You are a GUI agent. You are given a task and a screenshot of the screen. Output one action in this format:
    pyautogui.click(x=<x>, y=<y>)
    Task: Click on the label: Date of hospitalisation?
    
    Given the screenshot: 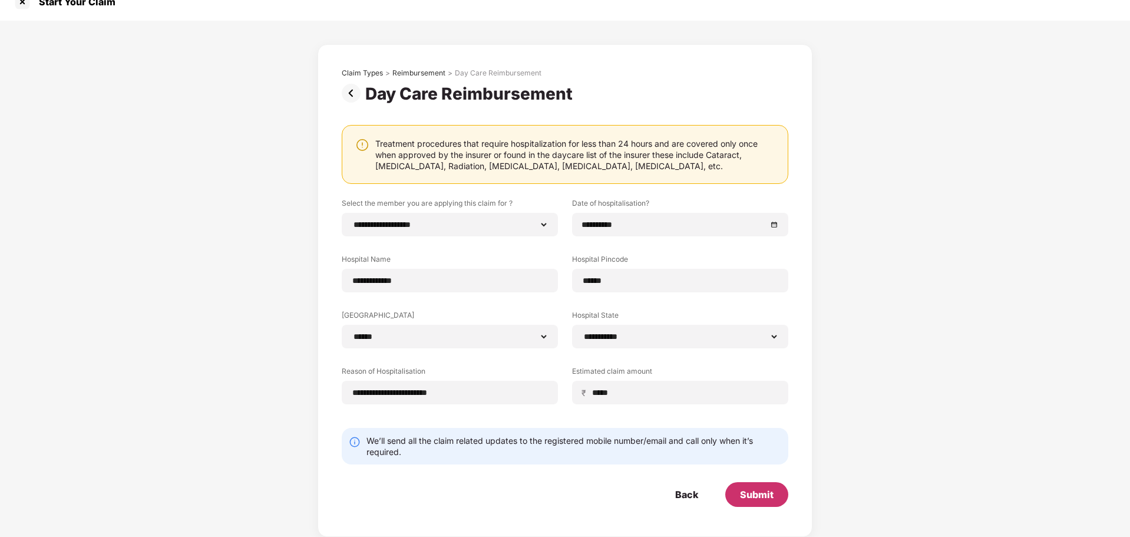 What is the action you would take?
    pyautogui.click(x=680, y=205)
    